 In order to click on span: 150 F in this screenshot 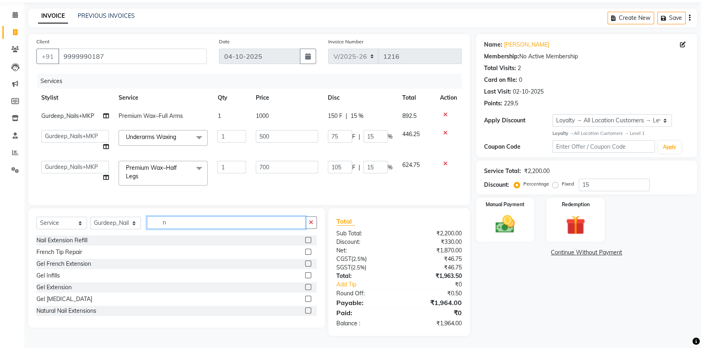, I will do `click(335, 116)`.